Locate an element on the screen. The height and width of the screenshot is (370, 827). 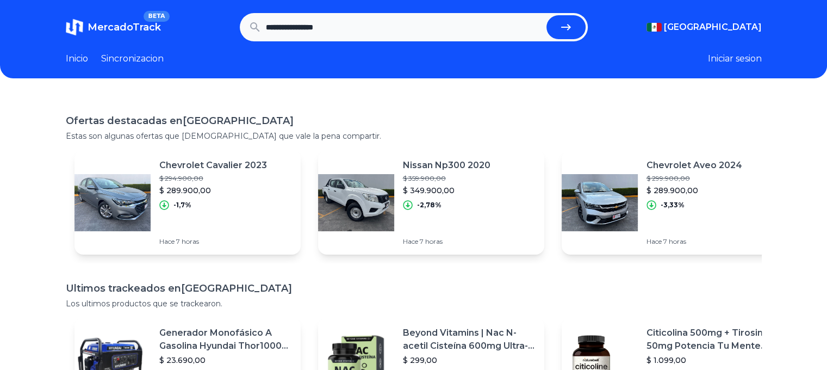
p: Beyond Vitamins | Nac N-acetil Cisteína 600mg Ultra-premium Con Inulina De Agave (prebiótico Natu... is located at coordinates (469, 339).